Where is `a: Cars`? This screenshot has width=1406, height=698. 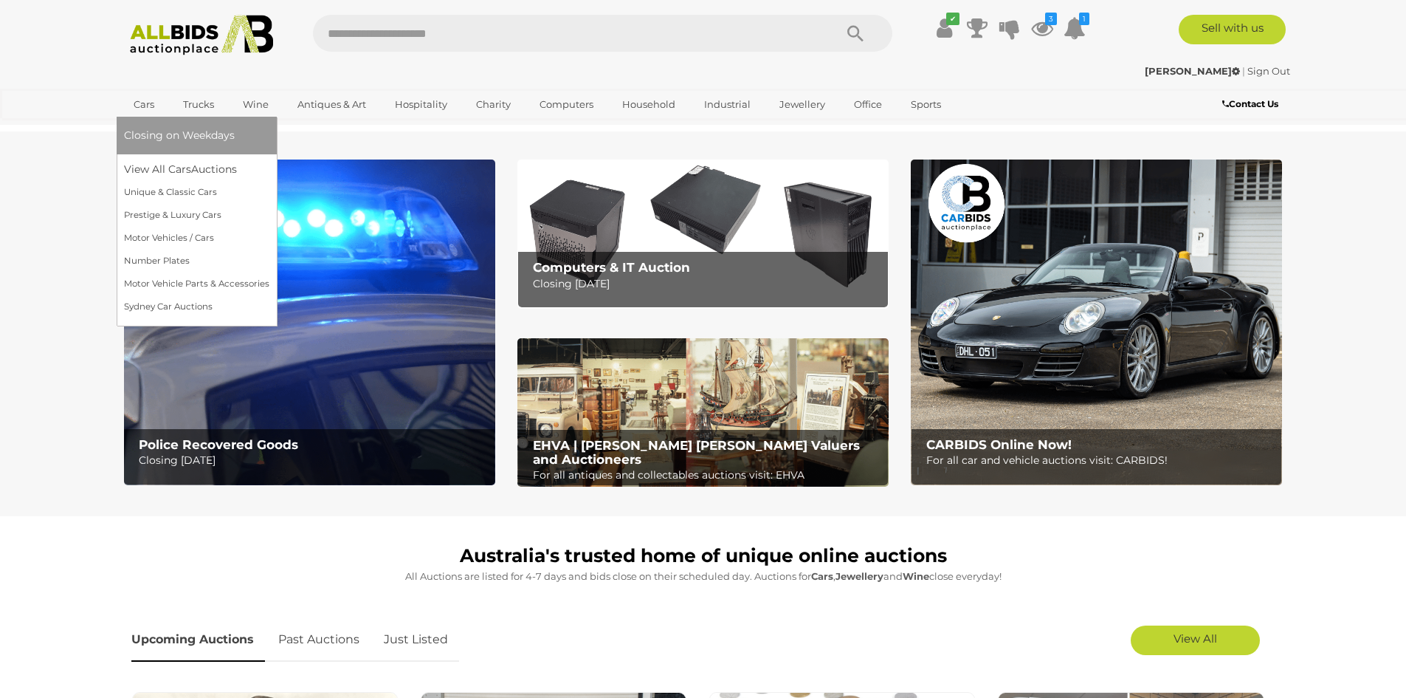 a: Cars is located at coordinates (144, 104).